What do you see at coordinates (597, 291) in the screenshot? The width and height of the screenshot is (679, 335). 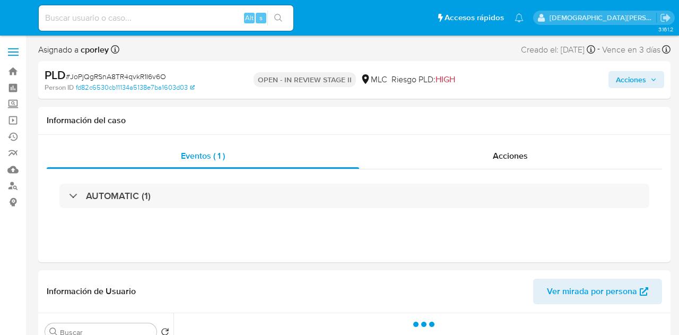 I see `button: Ver mirada por persona` at bounding box center [597, 291].